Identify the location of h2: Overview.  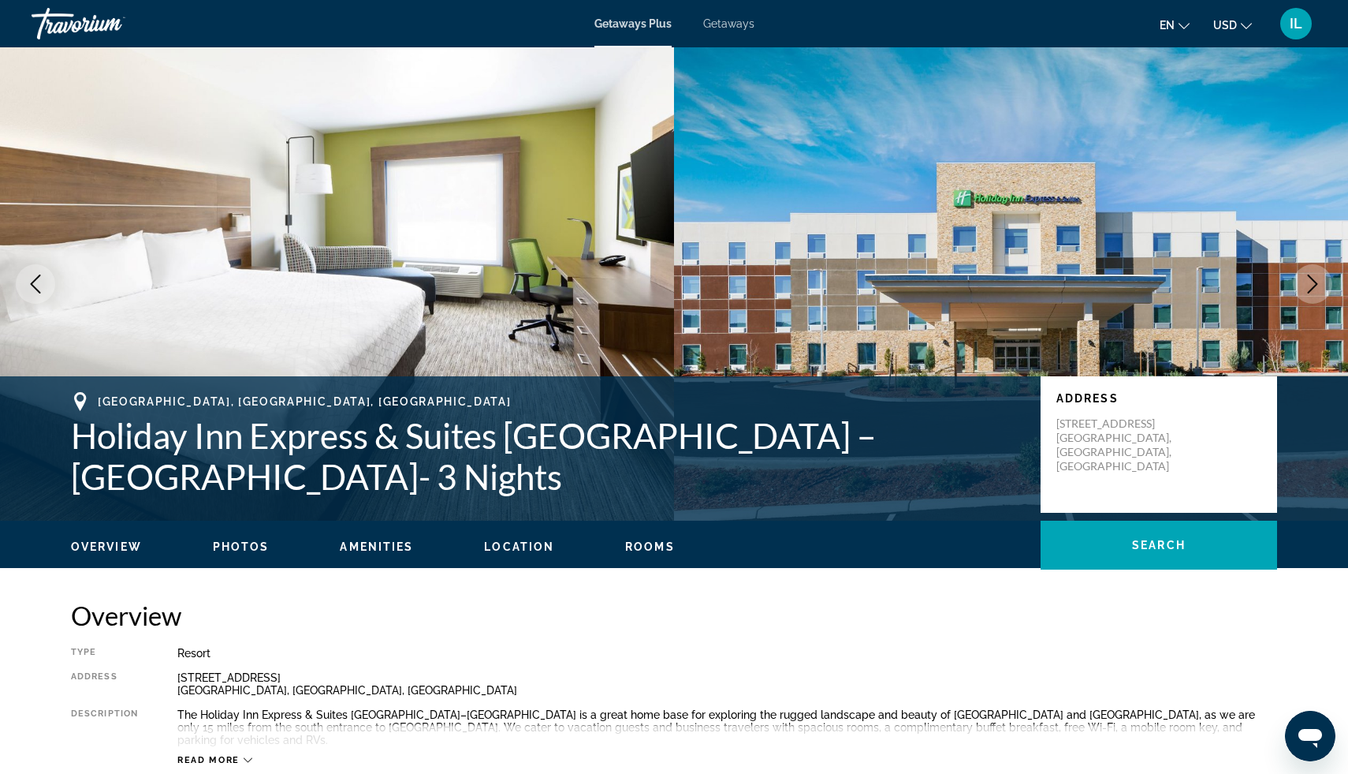
(674, 615).